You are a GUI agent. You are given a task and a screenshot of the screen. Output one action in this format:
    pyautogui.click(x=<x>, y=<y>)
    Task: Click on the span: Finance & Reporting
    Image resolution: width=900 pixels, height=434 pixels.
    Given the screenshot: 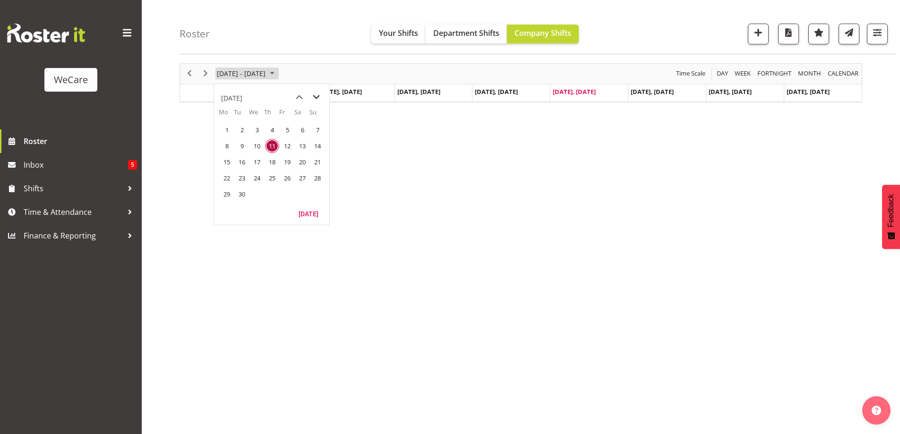 What is the action you would take?
    pyautogui.click(x=73, y=236)
    